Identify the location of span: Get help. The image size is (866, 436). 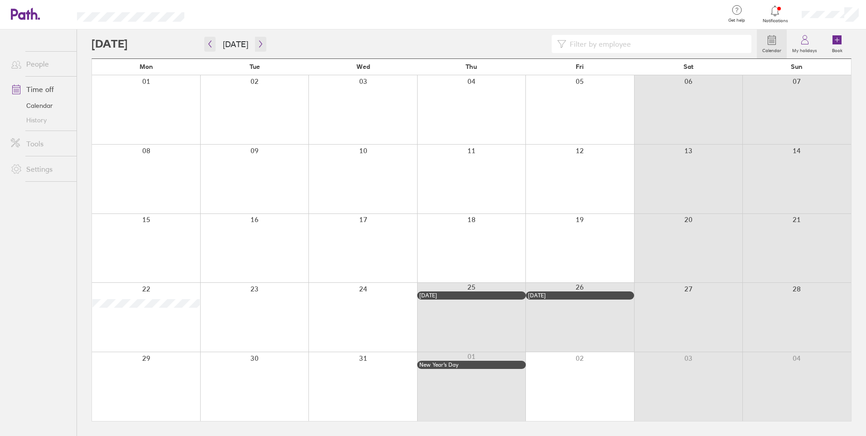
(736, 20).